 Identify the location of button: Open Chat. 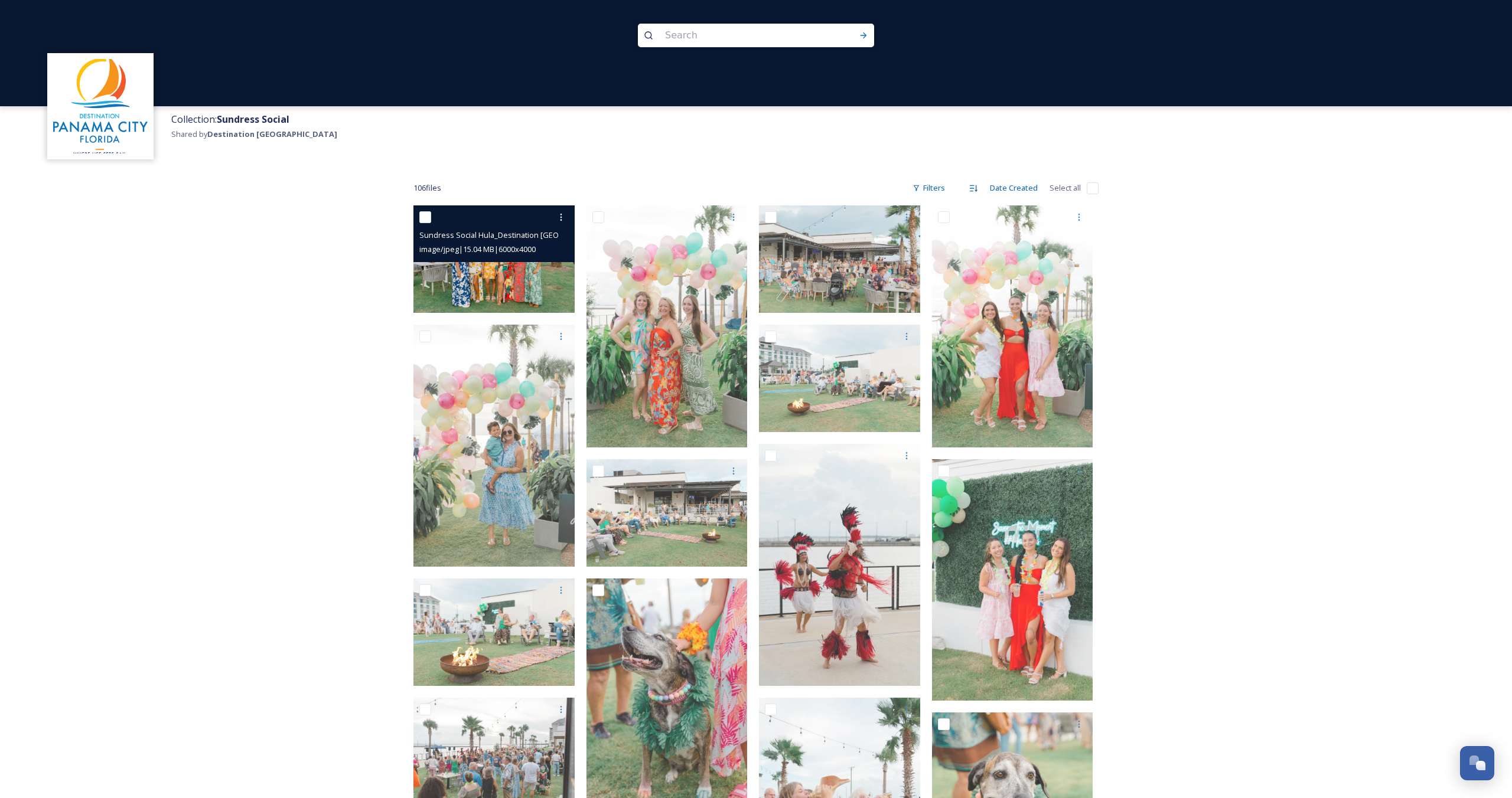
(1478, 764).